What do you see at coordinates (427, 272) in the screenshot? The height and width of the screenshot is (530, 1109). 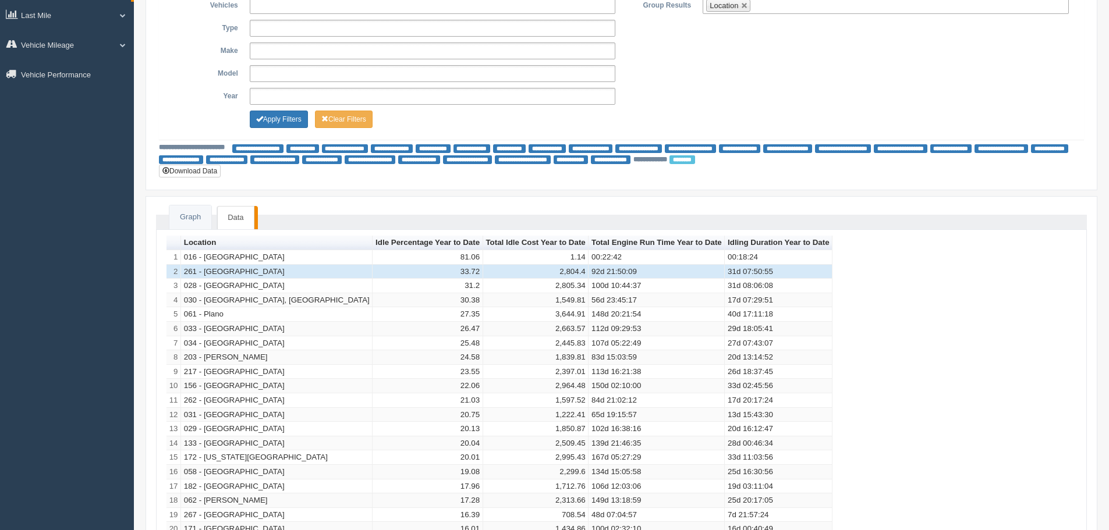 I see `td: 33.72` at bounding box center [427, 272].